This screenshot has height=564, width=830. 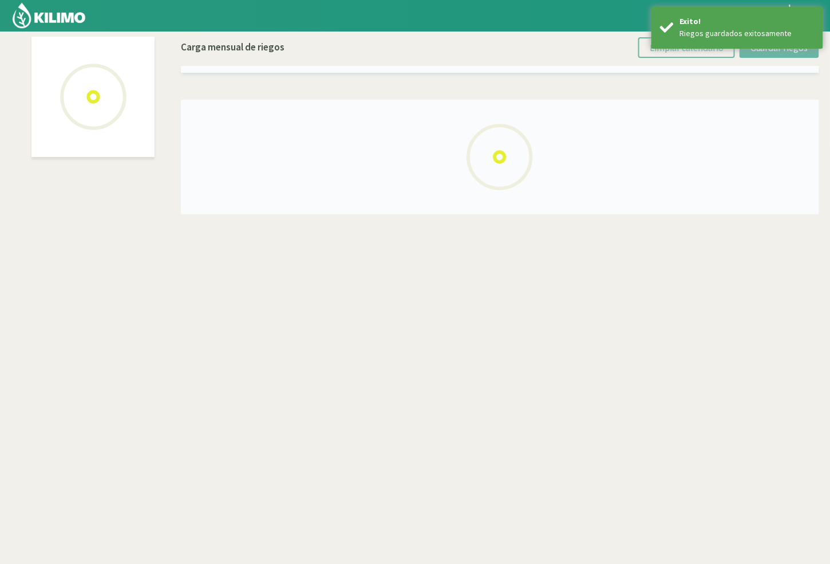 What do you see at coordinates (233, 48) in the screenshot?
I see `p: Carga mensual de riegos` at bounding box center [233, 48].